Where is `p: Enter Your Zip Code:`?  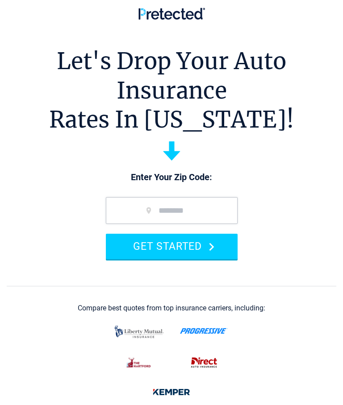
p: Enter Your Zip Code: is located at coordinates (171, 178).